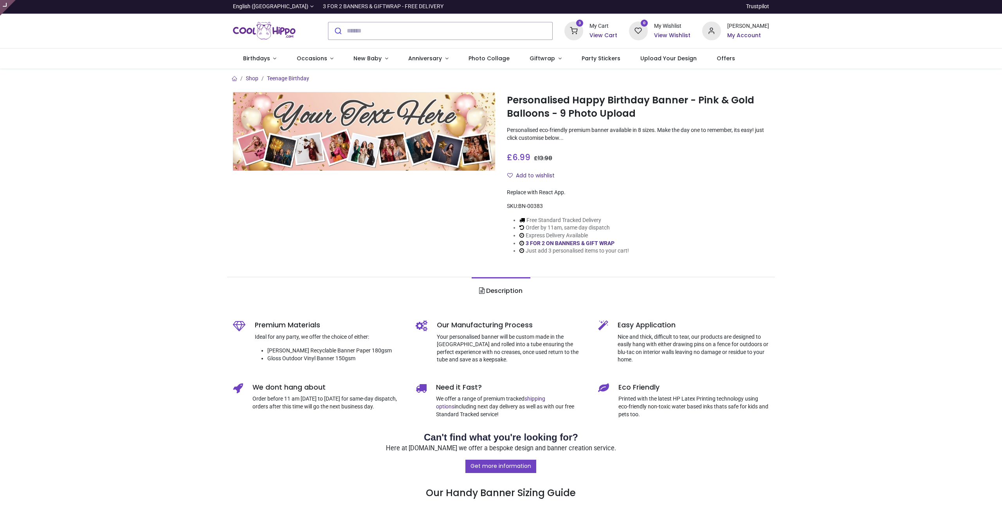 Image resolution: width=1002 pixels, height=511 pixels. I want to click on h5: Eco Friendly, so click(694, 387).